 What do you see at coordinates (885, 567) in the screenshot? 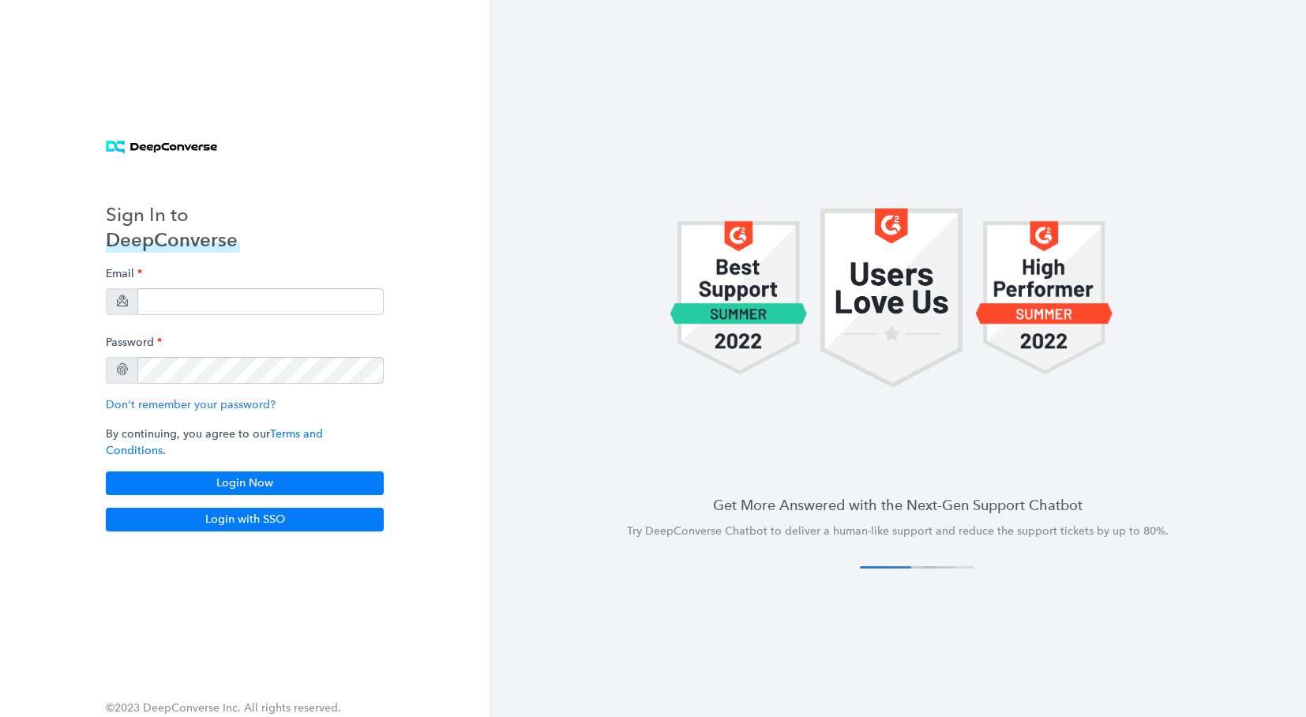
I see `button: 1` at bounding box center [885, 567].